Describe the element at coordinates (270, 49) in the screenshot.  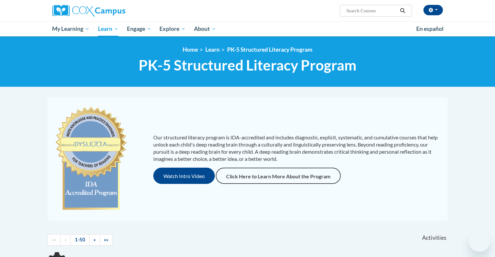
I see `a: PK-5 Structured Literacy Program` at that location.